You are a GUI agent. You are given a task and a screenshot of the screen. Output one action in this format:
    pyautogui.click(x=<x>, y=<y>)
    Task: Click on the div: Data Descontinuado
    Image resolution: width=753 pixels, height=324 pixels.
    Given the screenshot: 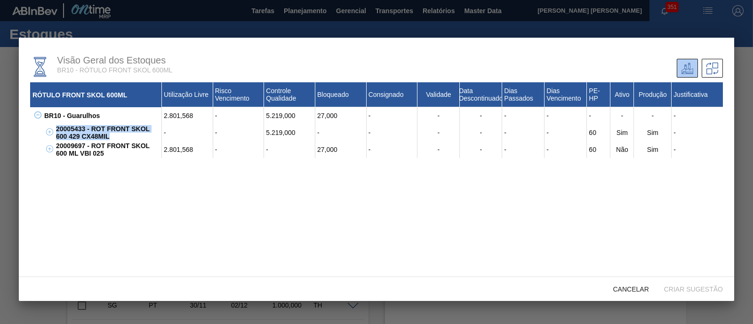 What is the action you would take?
    pyautogui.click(x=481, y=95)
    